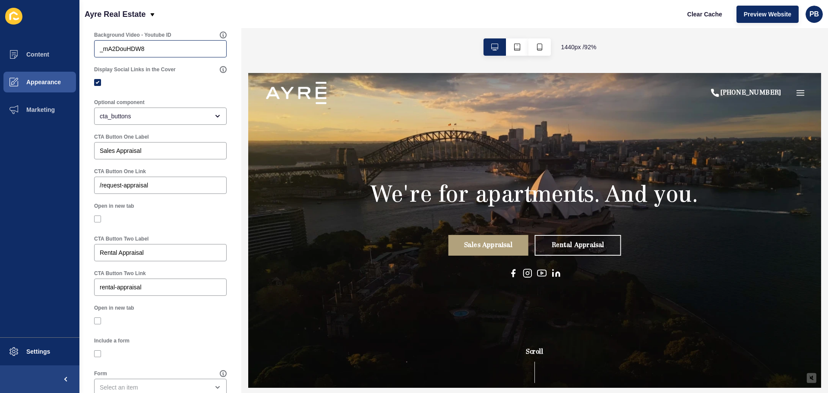  Describe the element at coordinates (814, 14) in the screenshot. I see `span: PB` at that location.